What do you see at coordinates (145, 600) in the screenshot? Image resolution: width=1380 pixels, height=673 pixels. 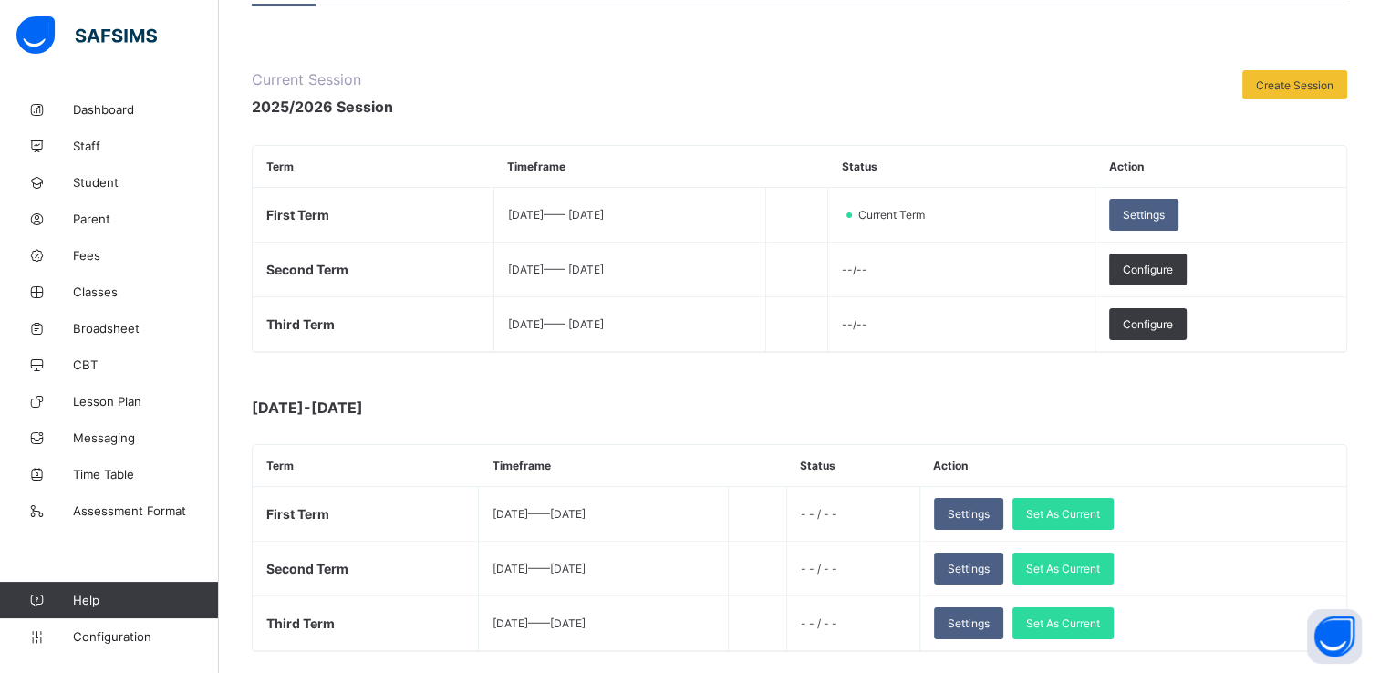 I see `span: Help` at bounding box center [145, 600].